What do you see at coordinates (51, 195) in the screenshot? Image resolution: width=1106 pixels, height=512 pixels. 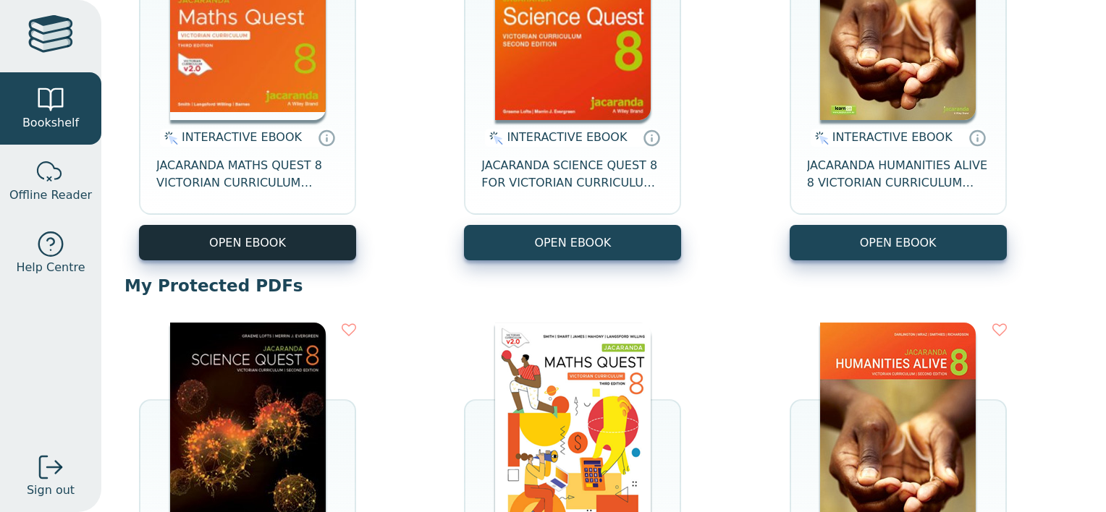 I see `span: Offline Reader` at bounding box center [51, 195].